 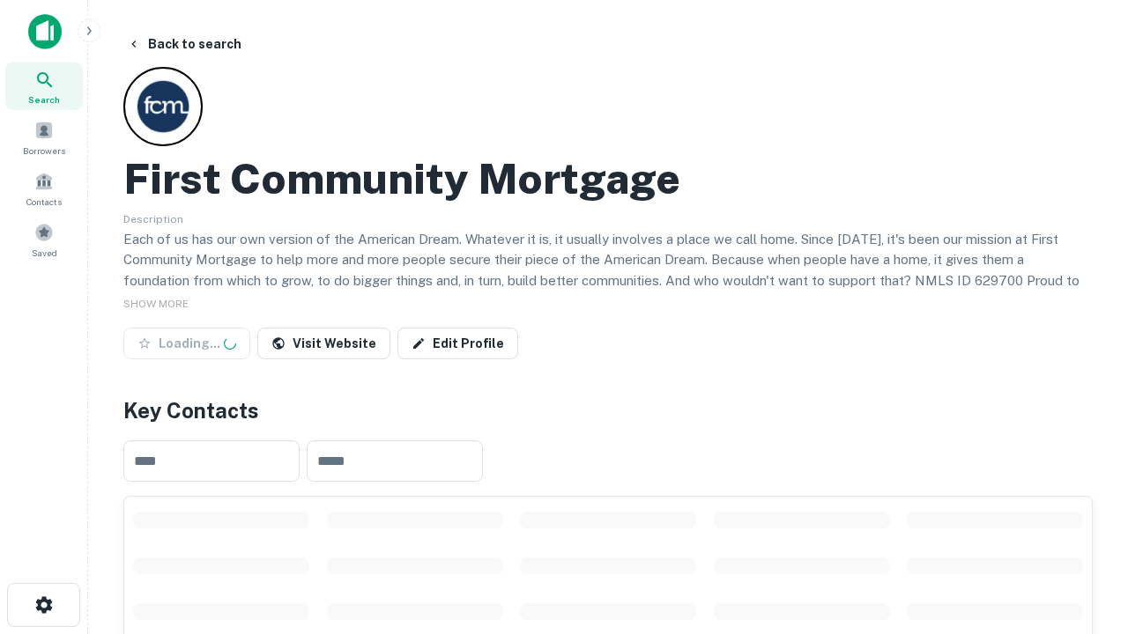 I want to click on a: Contacts, so click(x=44, y=189).